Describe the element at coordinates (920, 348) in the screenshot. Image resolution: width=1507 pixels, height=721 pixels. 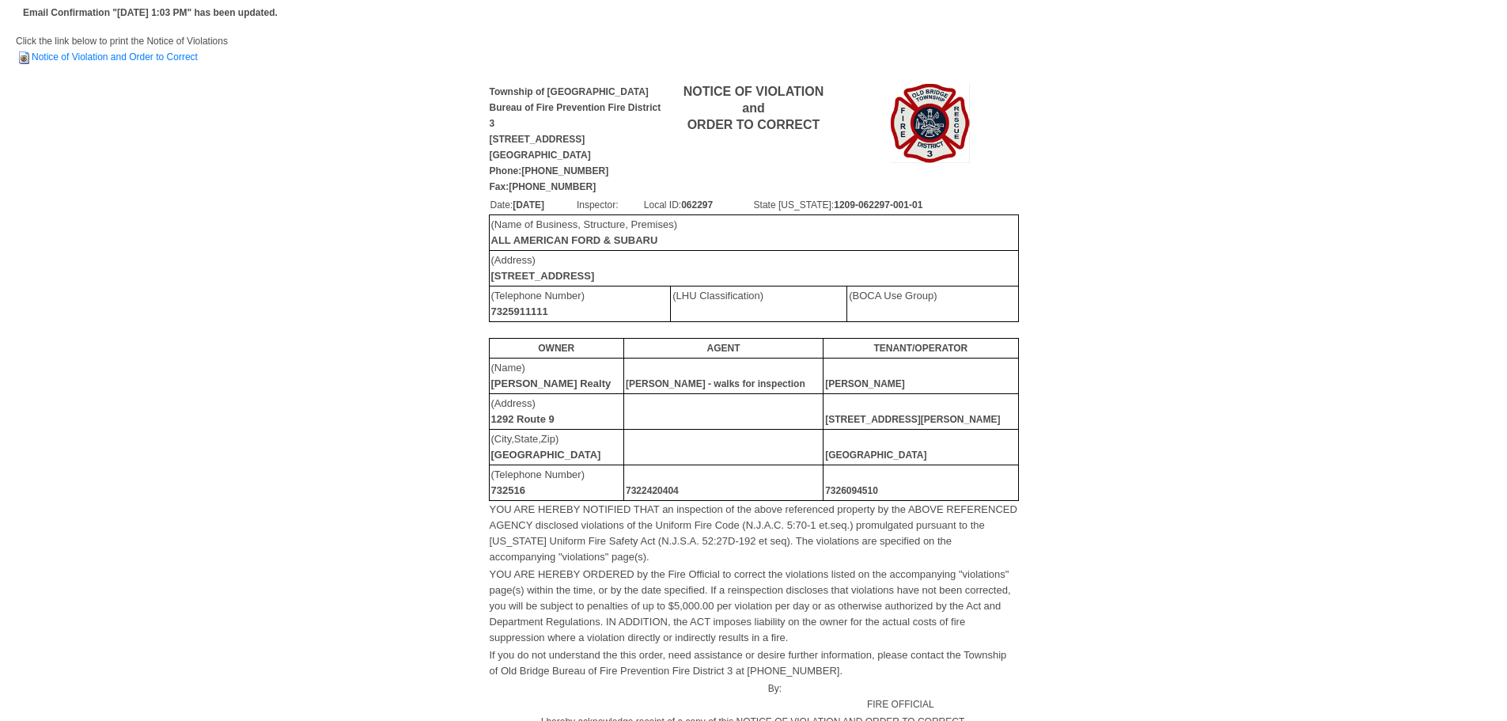
I see `b: TENANT/OPERATOR` at that location.